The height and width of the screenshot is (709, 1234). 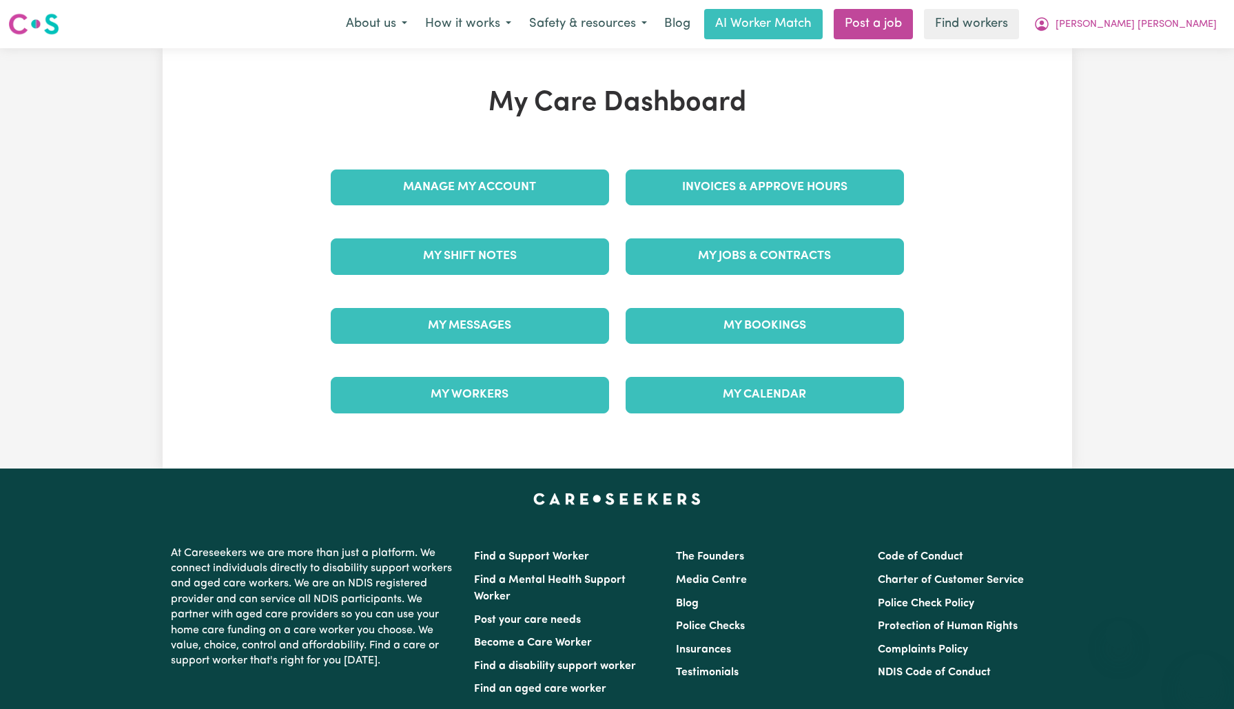 What do you see at coordinates (1125, 24) in the screenshot?
I see `button: My Account` at bounding box center [1125, 24].